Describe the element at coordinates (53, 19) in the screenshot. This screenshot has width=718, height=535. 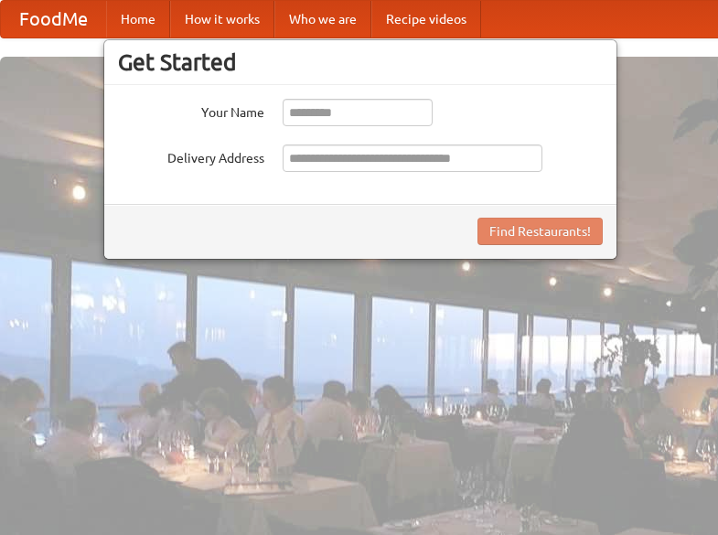
I see `a: FoodMe` at that location.